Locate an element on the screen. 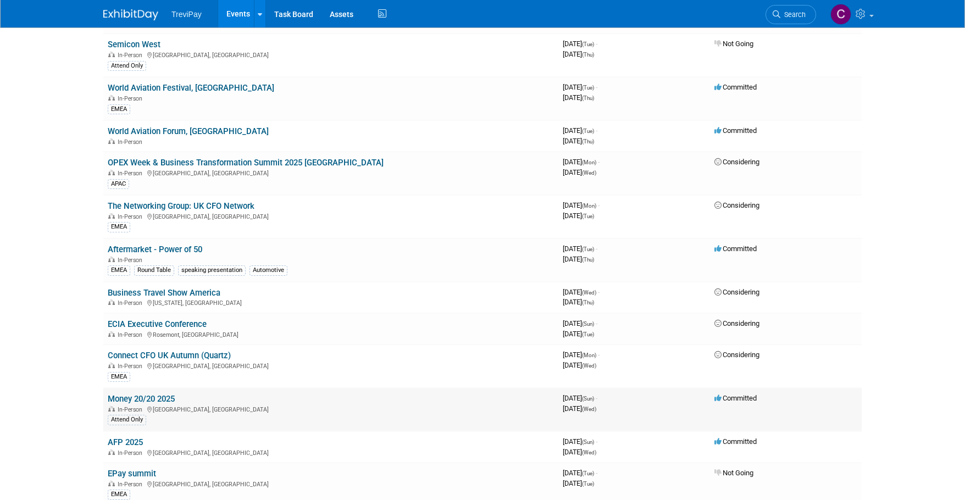 The image size is (965, 500). a: Semicon West is located at coordinates (134, 44).